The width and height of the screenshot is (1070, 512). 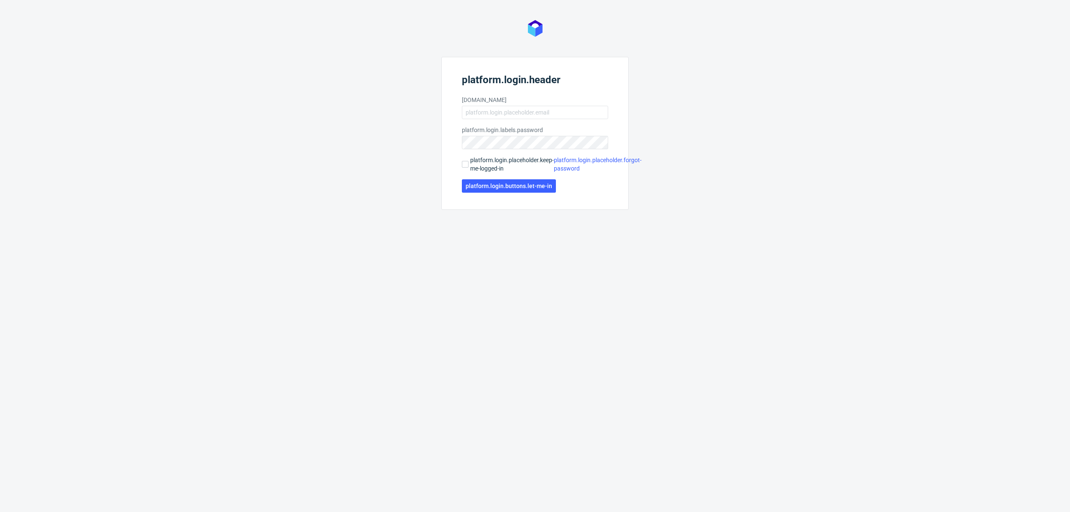 What do you see at coordinates (535, 130) in the screenshot?
I see `label: platform.login.labels.password` at bounding box center [535, 130].